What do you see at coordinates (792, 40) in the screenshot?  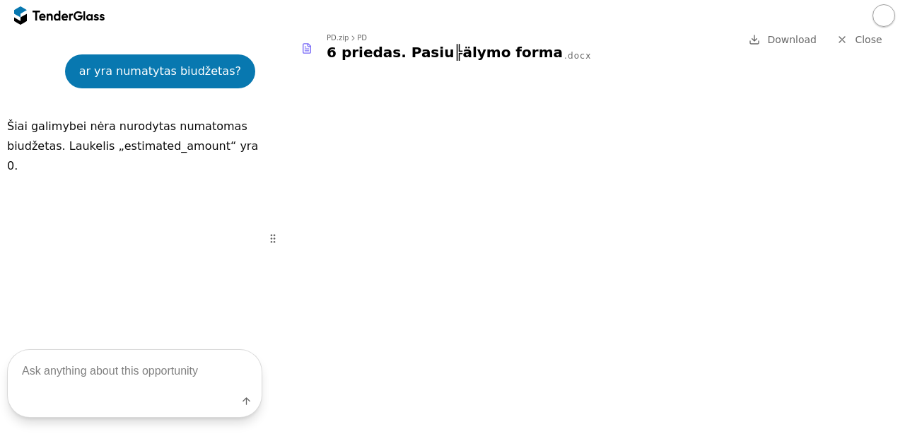 I see `span: Download` at bounding box center [792, 40].